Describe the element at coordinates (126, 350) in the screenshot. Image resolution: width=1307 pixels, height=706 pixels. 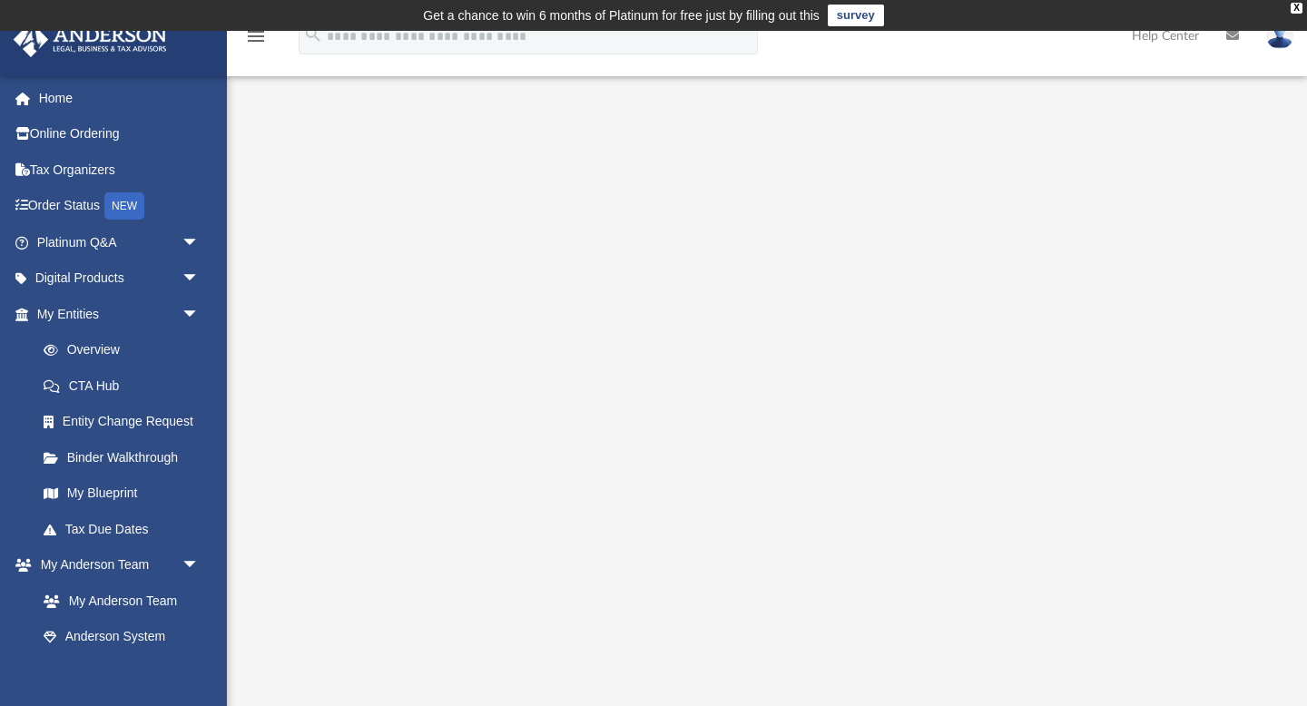
I see `a: Overview` at that location.